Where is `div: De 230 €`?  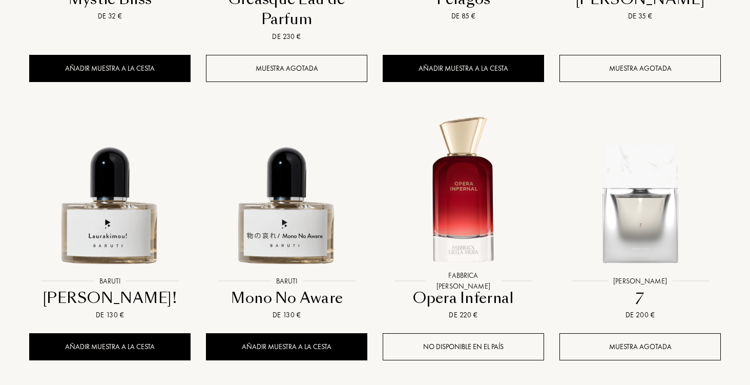
div: De 230 € is located at coordinates (287, 36).